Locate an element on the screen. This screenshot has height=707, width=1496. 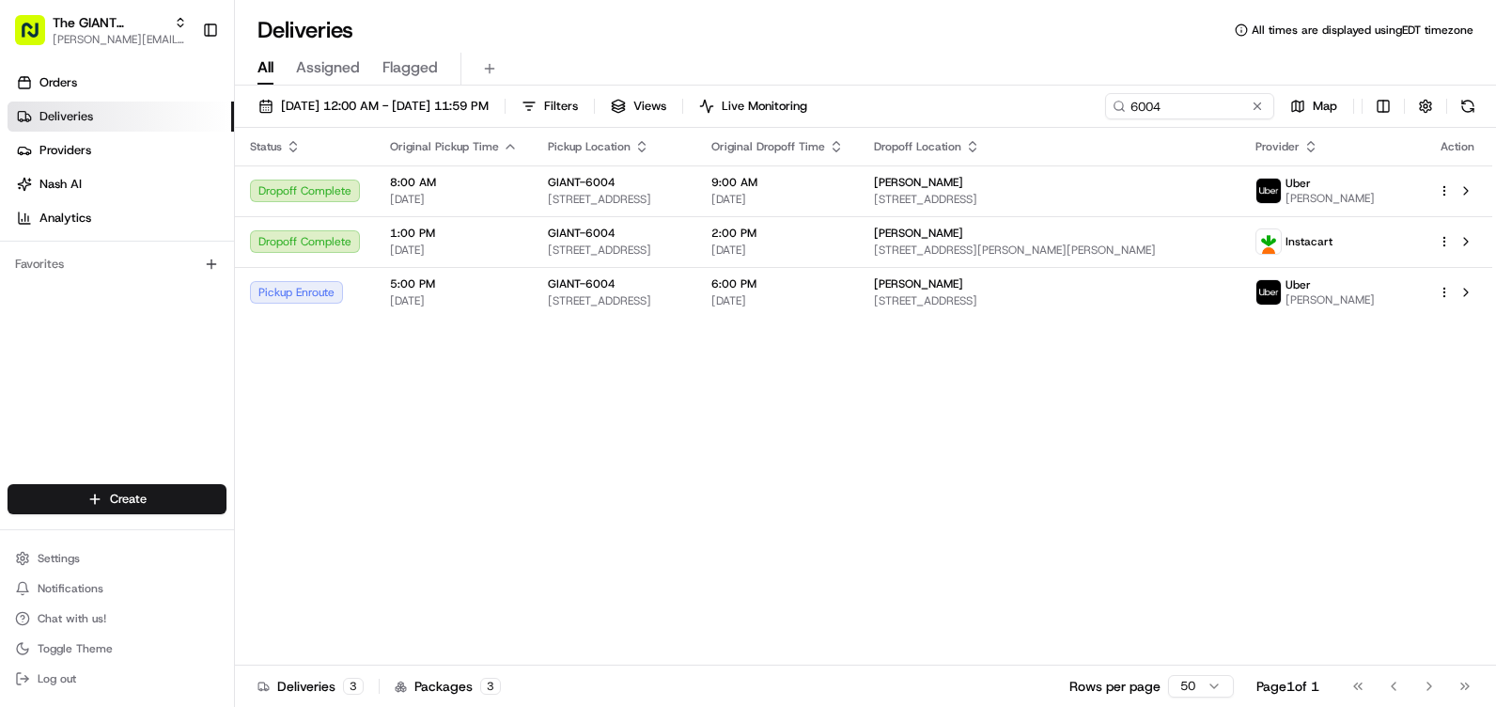
span: Orders is located at coordinates (58, 83).